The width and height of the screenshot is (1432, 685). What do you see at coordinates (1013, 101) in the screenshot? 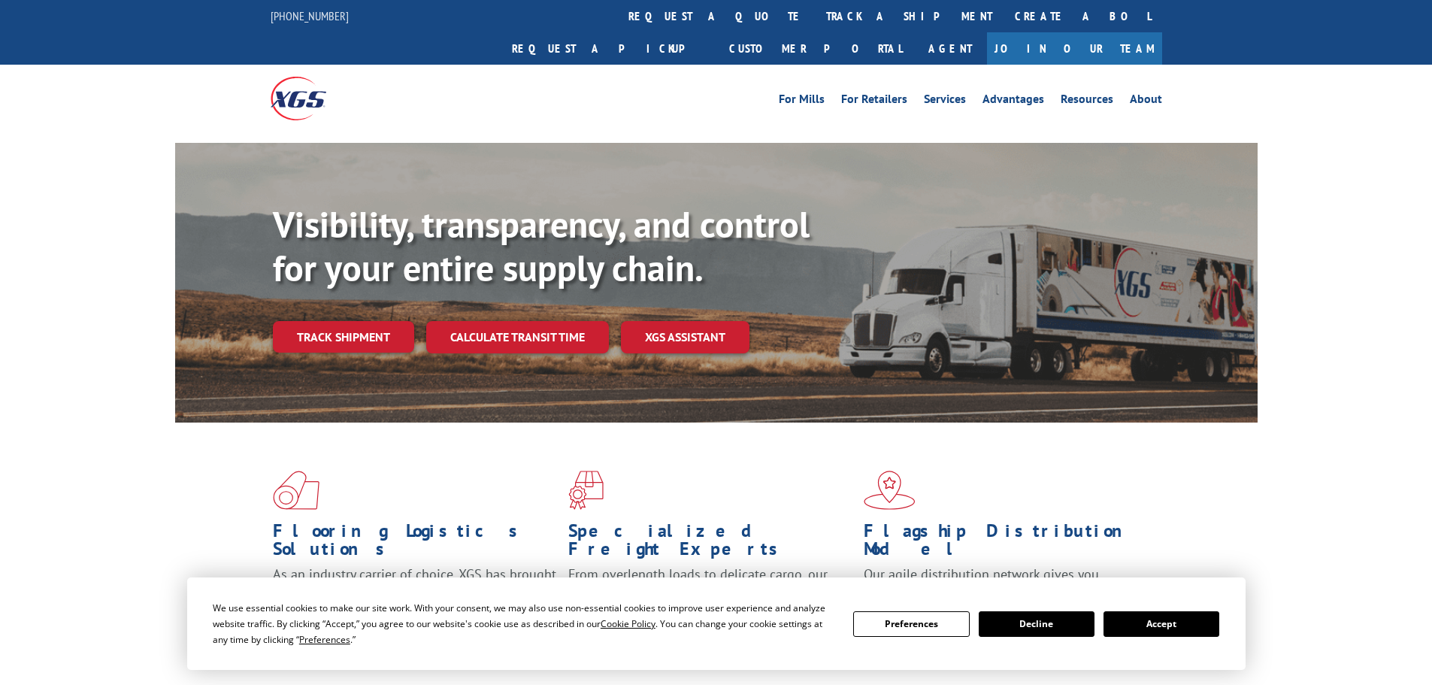
I see `a: Advantages` at bounding box center [1013, 101].